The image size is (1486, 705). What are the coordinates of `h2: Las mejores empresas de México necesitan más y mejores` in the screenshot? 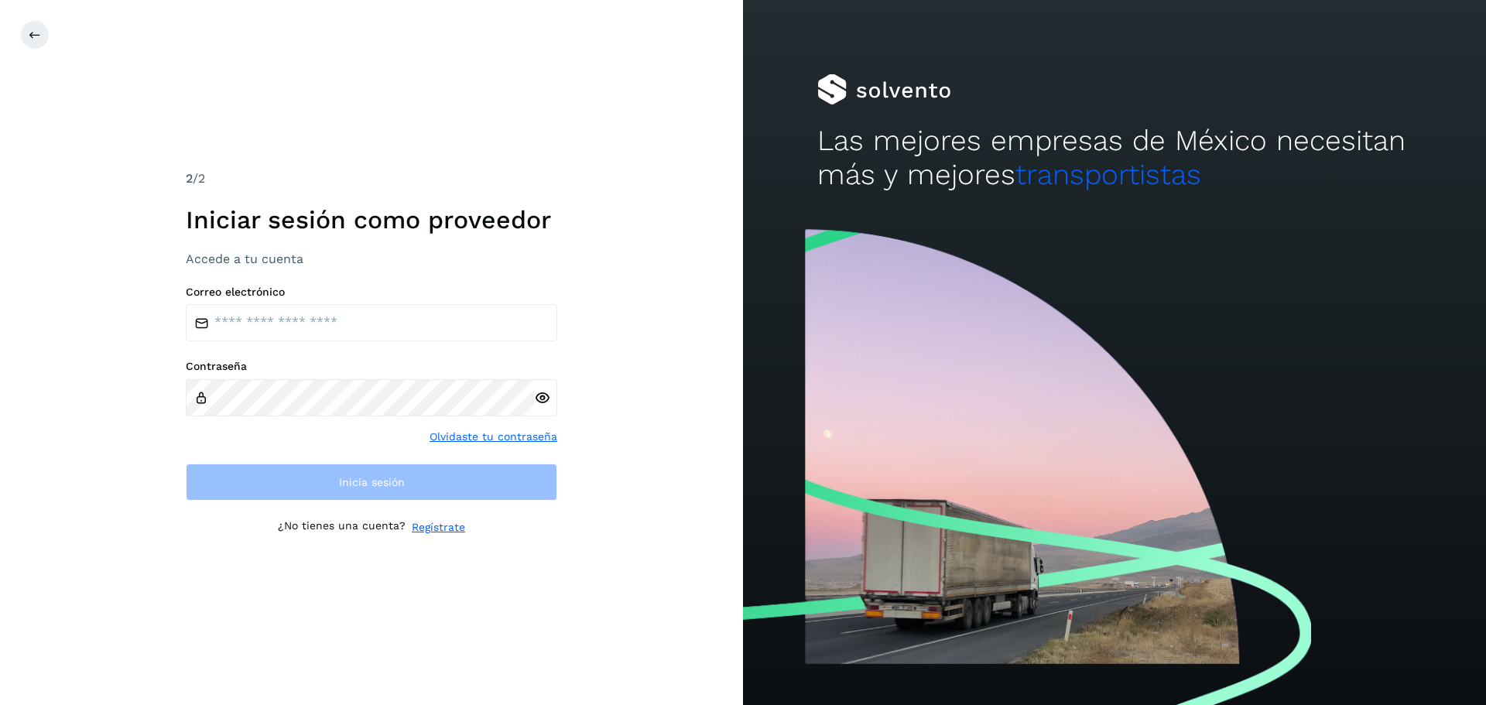 It's located at (1115, 158).